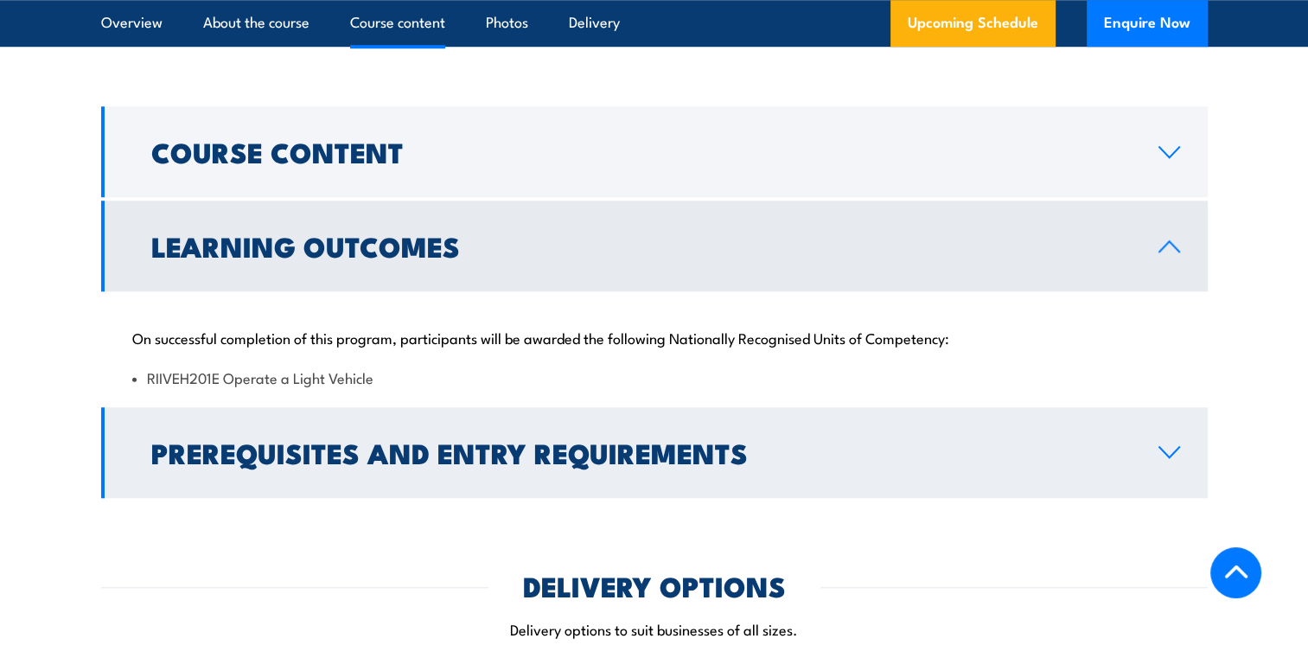  Describe the element at coordinates (655, 151) in the screenshot. I see `a: Course Content` at that location.